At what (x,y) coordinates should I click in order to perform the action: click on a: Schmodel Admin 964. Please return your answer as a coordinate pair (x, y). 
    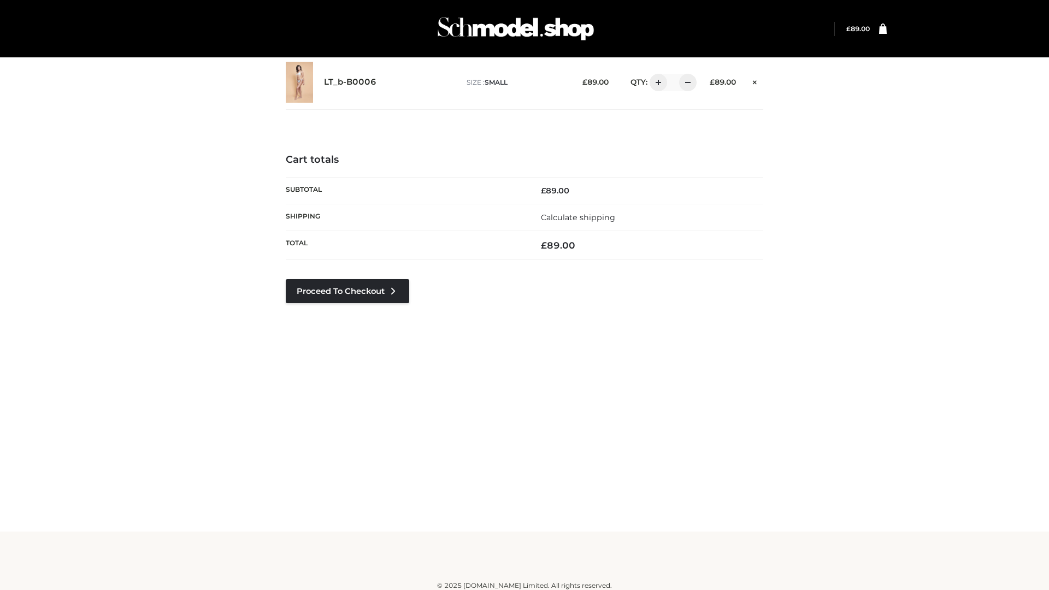
    Looking at the image, I should click on (516, 28).